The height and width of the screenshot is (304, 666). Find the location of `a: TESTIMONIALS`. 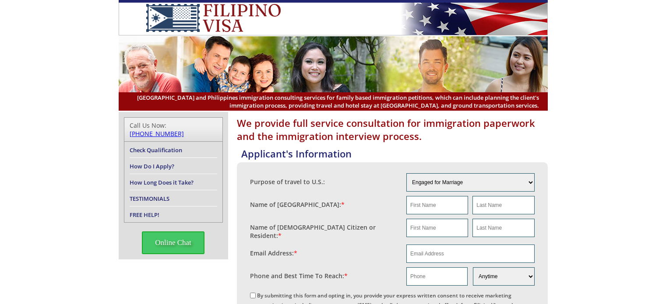

a: TESTIMONIALS is located at coordinates (149, 199).